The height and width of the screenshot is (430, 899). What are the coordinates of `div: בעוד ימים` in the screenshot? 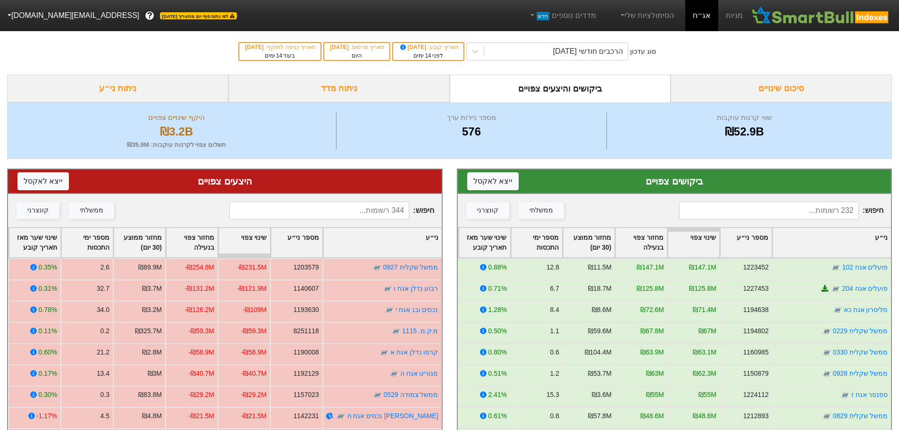 It's located at (280, 56).